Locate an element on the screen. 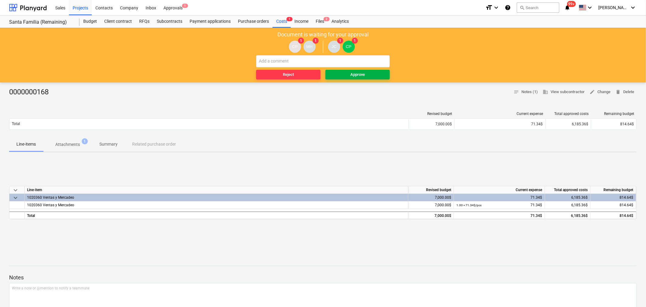  a: Costs1 is located at coordinates (282, 22).